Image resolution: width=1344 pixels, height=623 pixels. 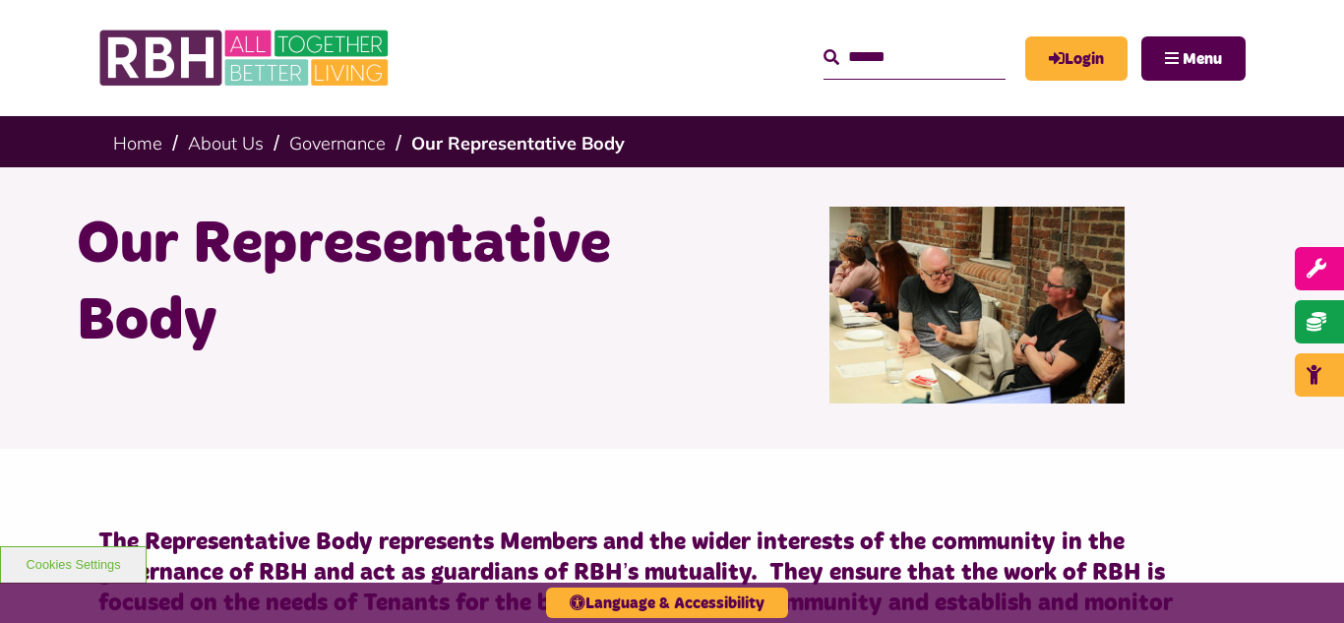 What do you see at coordinates (1076, 58) in the screenshot?
I see `a: MyRBH` at bounding box center [1076, 58].